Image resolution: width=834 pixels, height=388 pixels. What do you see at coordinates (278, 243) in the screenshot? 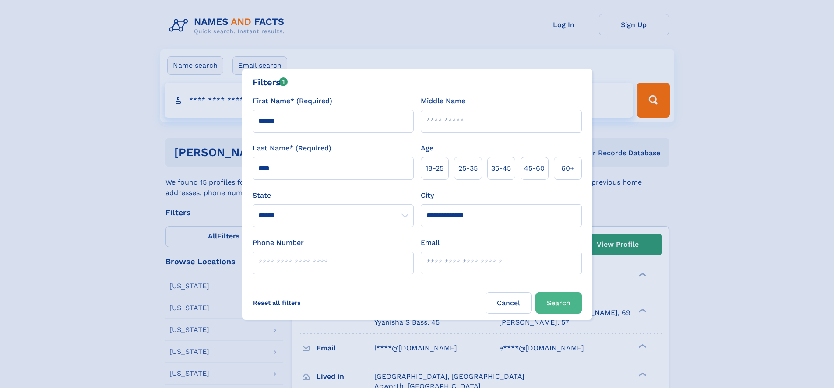
I see `label: Phone Number` at bounding box center [278, 243].